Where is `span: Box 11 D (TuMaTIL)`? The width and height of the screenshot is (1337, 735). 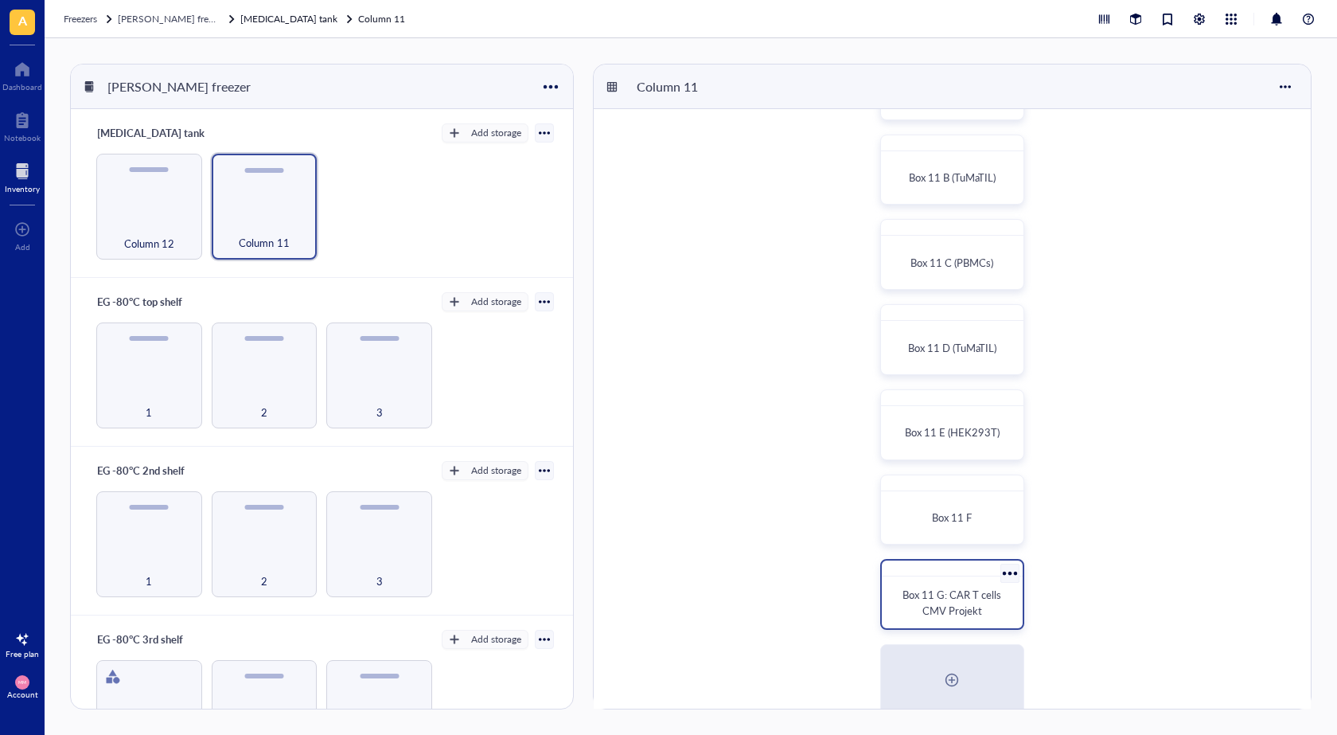 span: Box 11 D (TuMaTIL) is located at coordinates (952, 347).